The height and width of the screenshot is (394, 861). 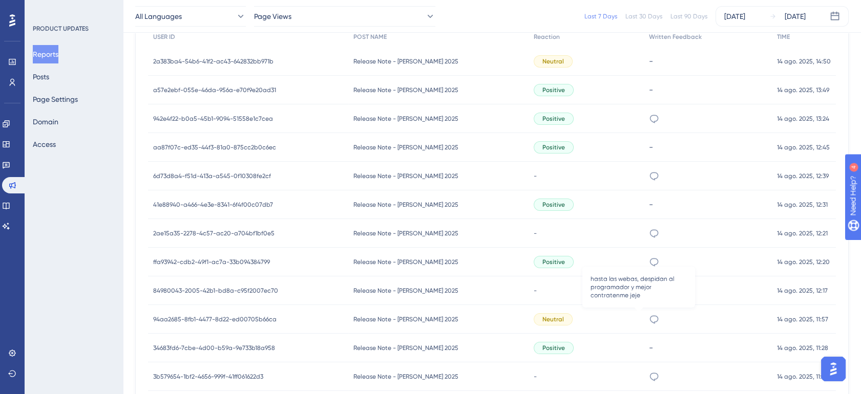 I want to click on span: aa87f07c-ed35-44f3-81a0-875cc2b0c6ec, so click(x=215, y=147).